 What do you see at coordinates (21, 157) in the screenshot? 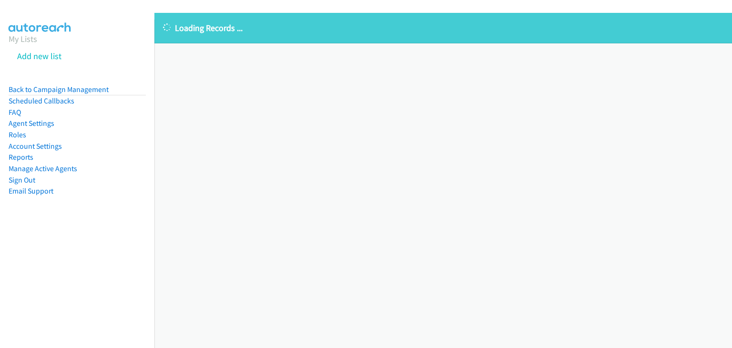
I see `a: Reports` at bounding box center [21, 157].